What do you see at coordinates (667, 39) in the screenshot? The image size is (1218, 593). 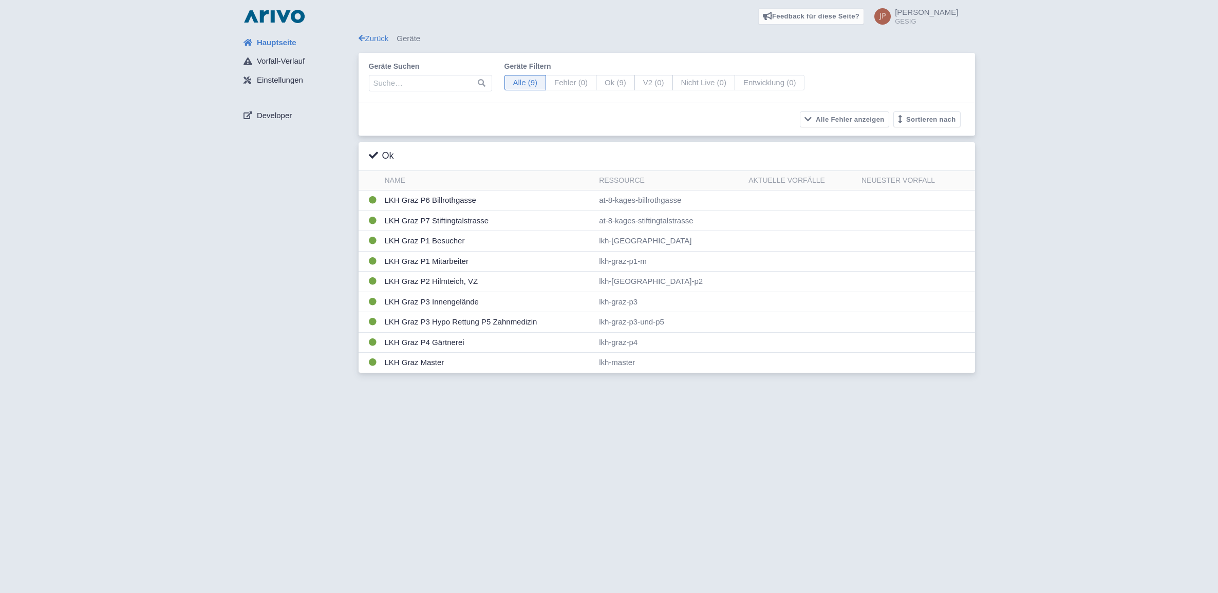 I see `div: Geräte` at bounding box center [667, 39].